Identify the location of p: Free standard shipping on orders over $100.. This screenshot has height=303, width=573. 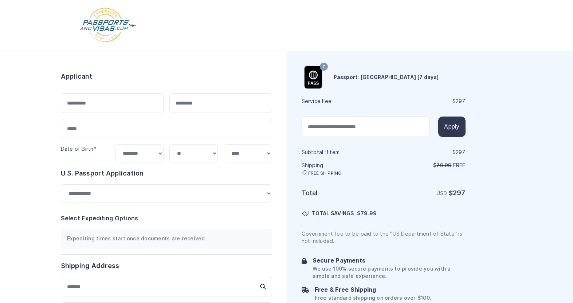
(373, 298).